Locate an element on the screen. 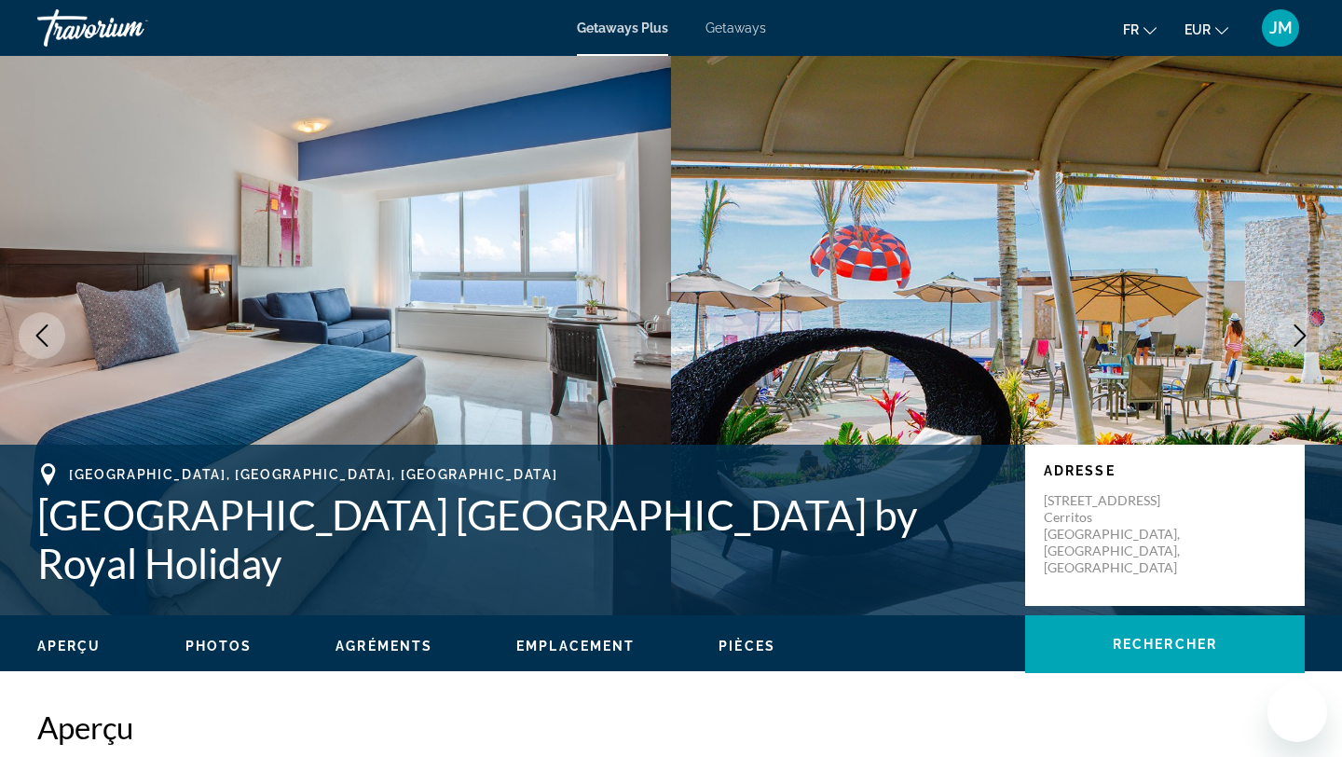 The height and width of the screenshot is (757, 1342). button: Pièces is located at coordinates (746, 646).